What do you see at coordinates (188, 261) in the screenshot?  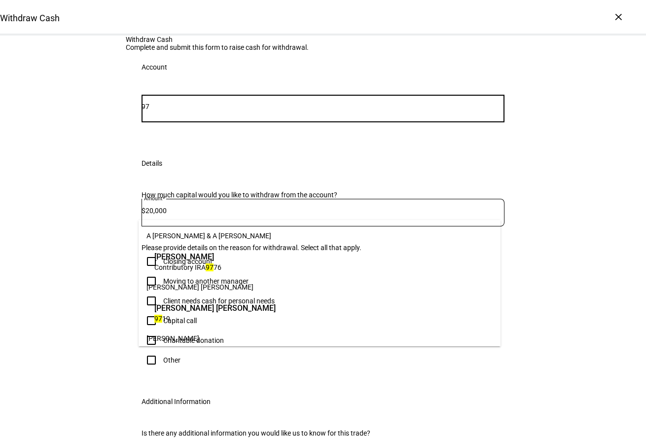 I see `div: Ariel Luckey` at bounding box center [188, 261].